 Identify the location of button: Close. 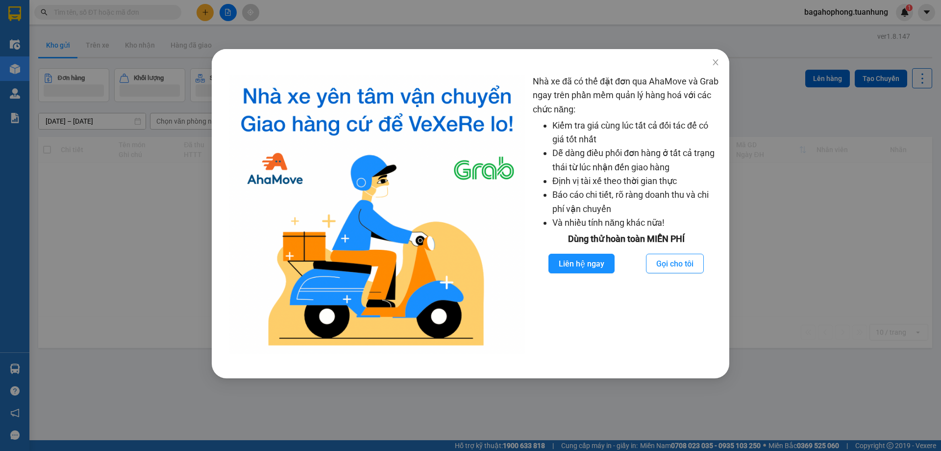
(716, 63).